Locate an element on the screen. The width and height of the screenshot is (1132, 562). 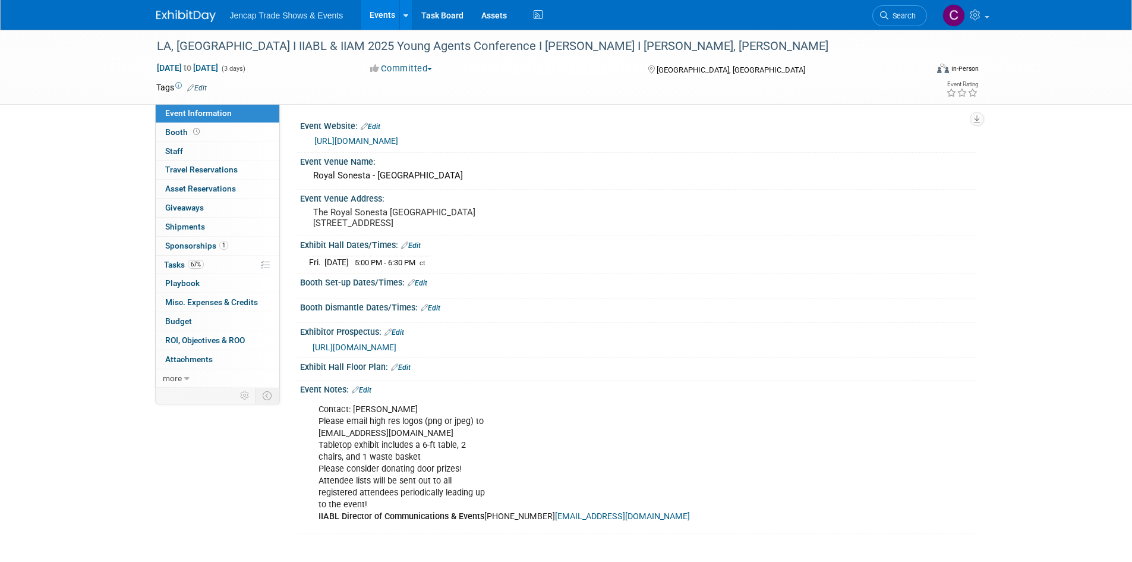
span: Staff is located at coordinates (174, 151).